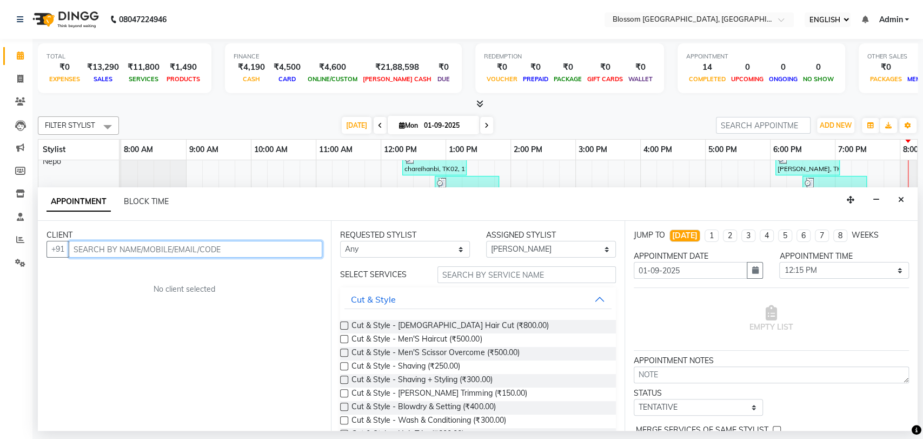  I want to click on button: Cut & Style, so click(478, 299).